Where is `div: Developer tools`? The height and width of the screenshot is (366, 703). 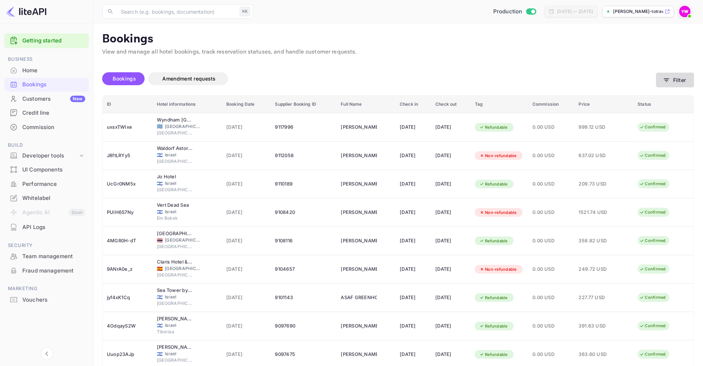 div: Developer tools is located at coordinates (46, 156).